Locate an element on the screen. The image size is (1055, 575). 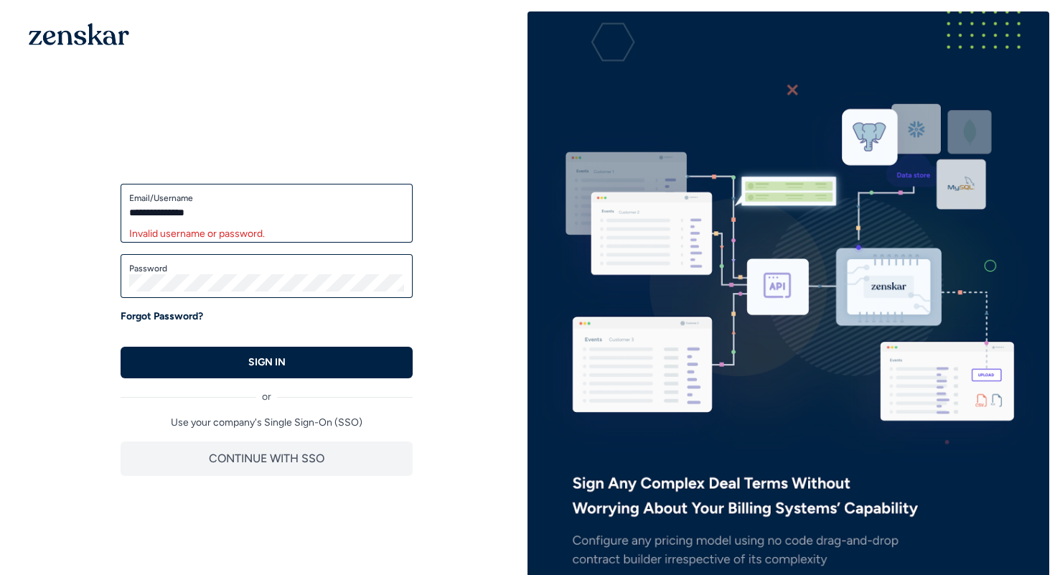
div: or is located at coordinates (266, 391).